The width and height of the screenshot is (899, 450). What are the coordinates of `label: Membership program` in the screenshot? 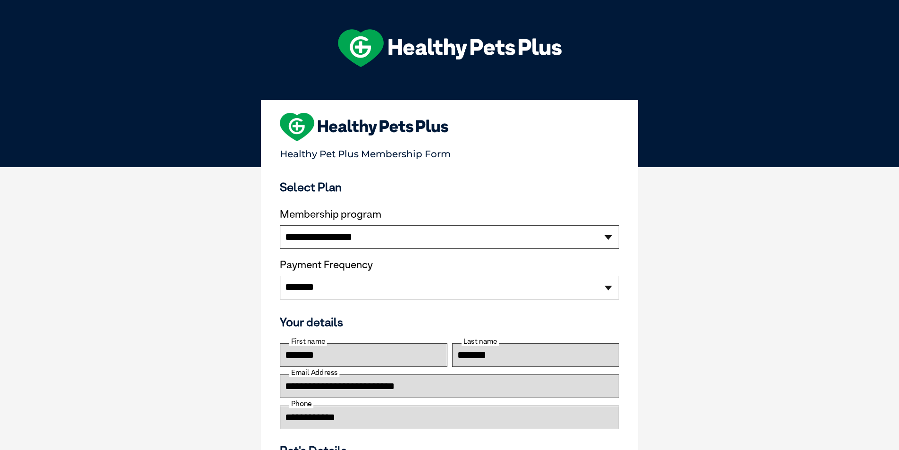 It's located at (449, 214).